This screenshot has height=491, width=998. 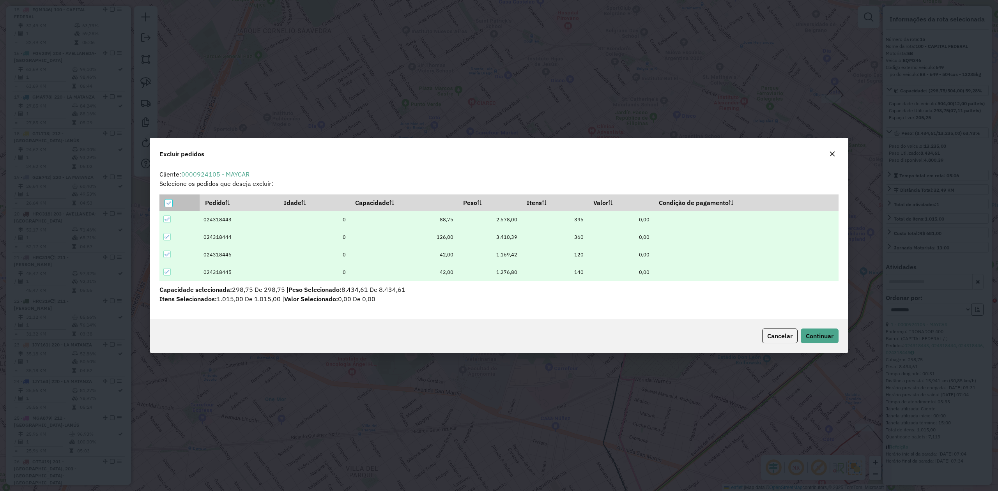 What do you see at coordinates (490, 255) in the screenshot?
I see `td: 1.169,42` at bounding box center [490, 255].